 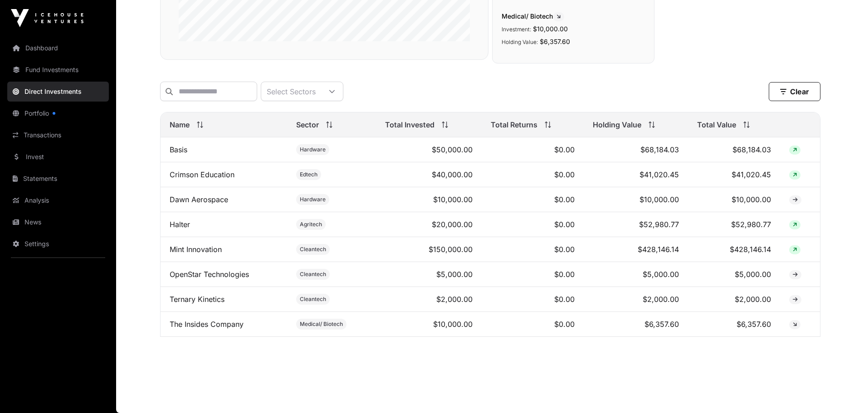 What do you see at coordinates (516, 29) in the screenshot?
I see `span: Investment:` at bounding box center [516, 29].